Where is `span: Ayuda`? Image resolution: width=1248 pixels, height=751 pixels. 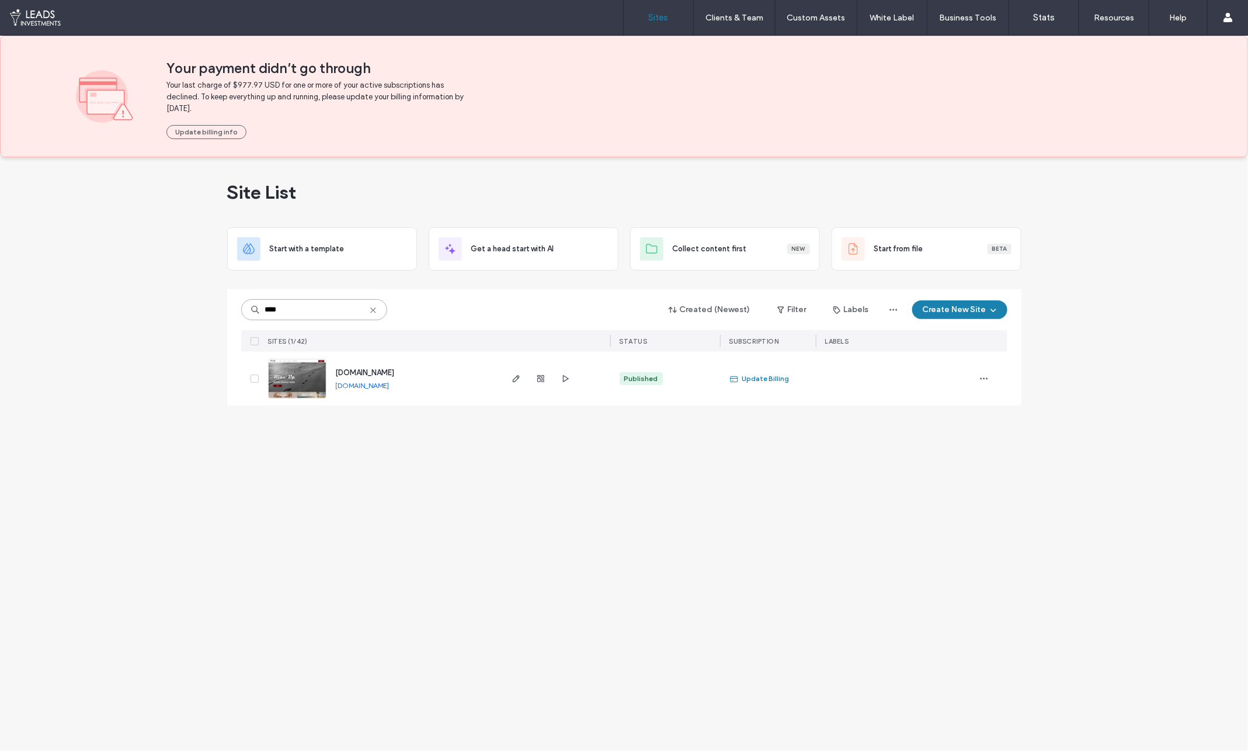 span: Ayuda is located at coordinates (41, 13).